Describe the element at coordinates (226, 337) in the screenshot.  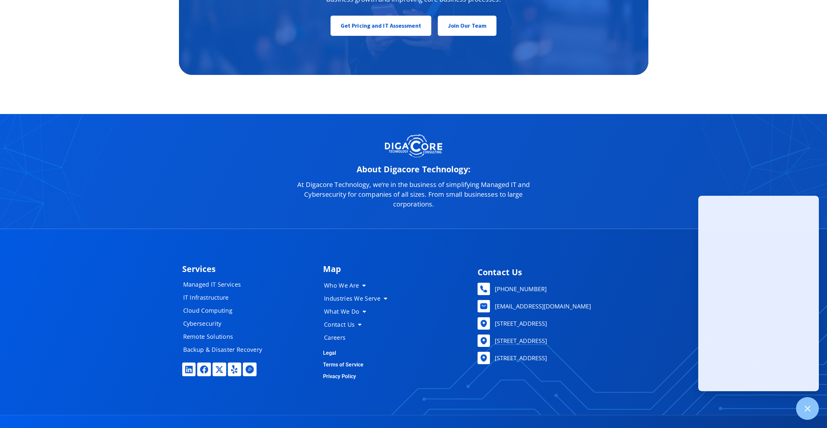
I see `a: Remote Solutions` at that location.